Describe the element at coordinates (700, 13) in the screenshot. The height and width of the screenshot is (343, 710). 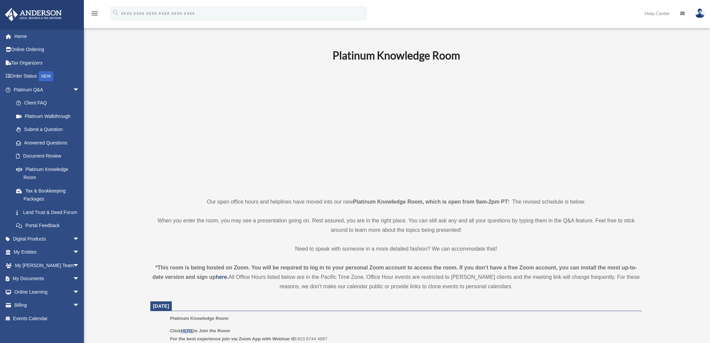
I see `img: User Pic` at that location.